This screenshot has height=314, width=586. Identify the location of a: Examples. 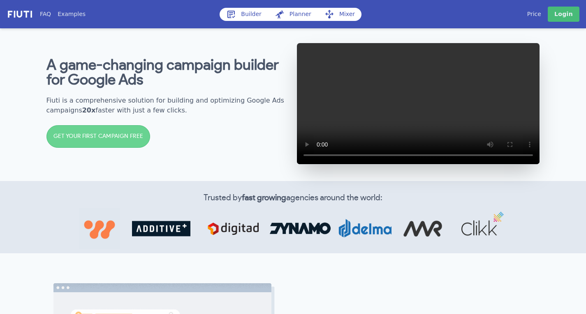
(72, 14).